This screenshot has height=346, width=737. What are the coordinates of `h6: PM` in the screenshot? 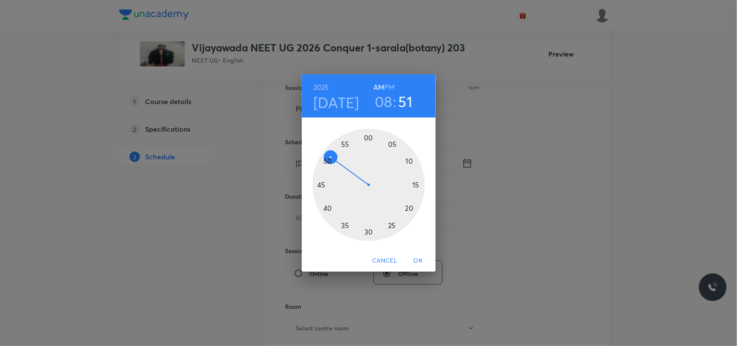 It's located at (389, 87).